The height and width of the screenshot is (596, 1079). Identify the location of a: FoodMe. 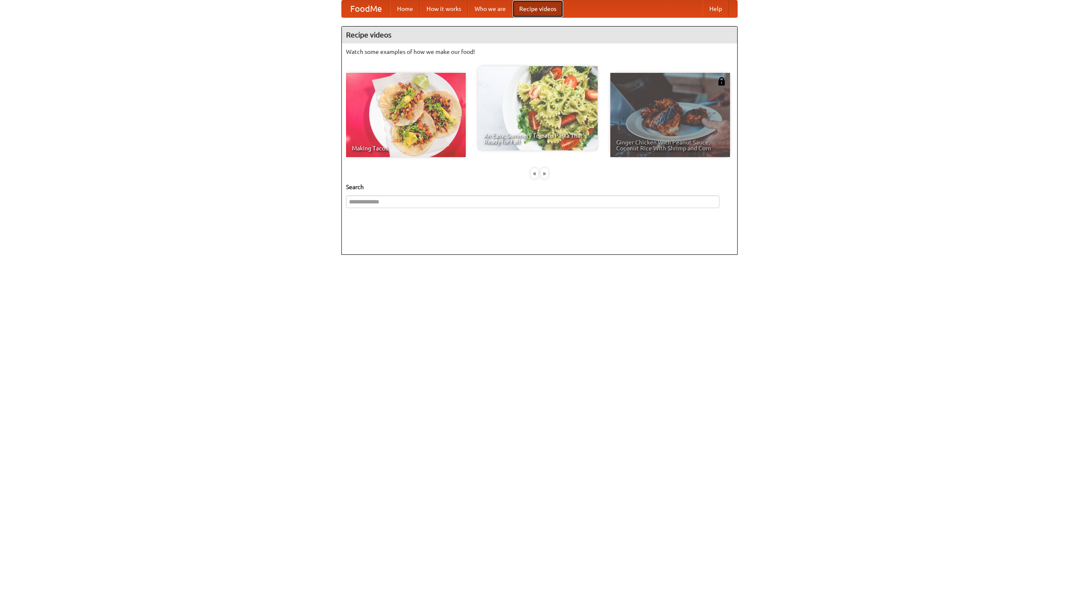
(366, 9).